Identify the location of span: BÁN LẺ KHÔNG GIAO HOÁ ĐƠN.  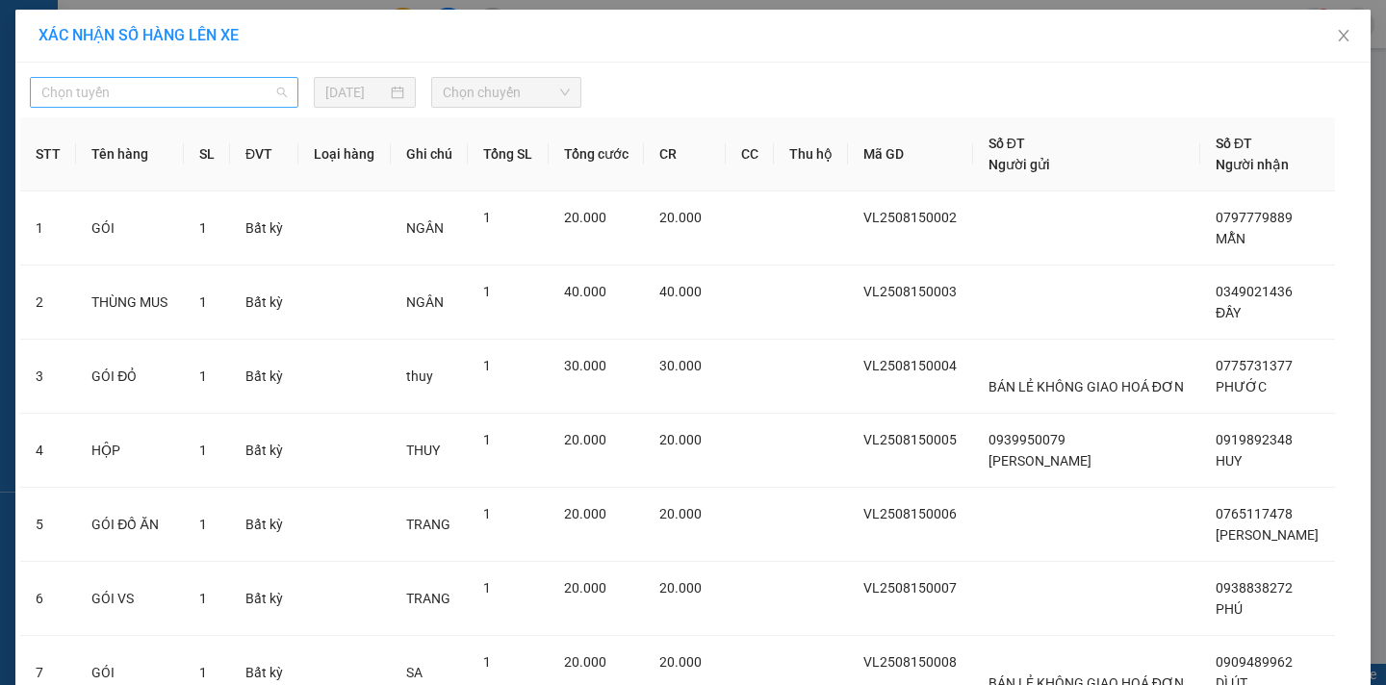
(1085, 387).